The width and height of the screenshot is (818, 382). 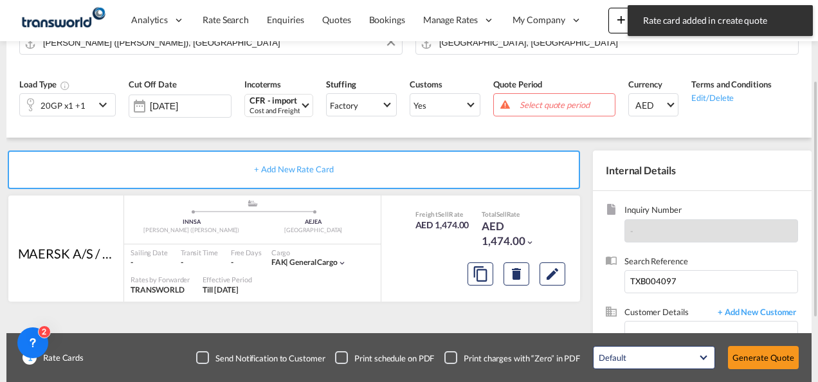 What do you see at coordinates (221, 290) in the screenshot?
I see `div: Till 31 Aug 2025` at bounding box center [221, 290].